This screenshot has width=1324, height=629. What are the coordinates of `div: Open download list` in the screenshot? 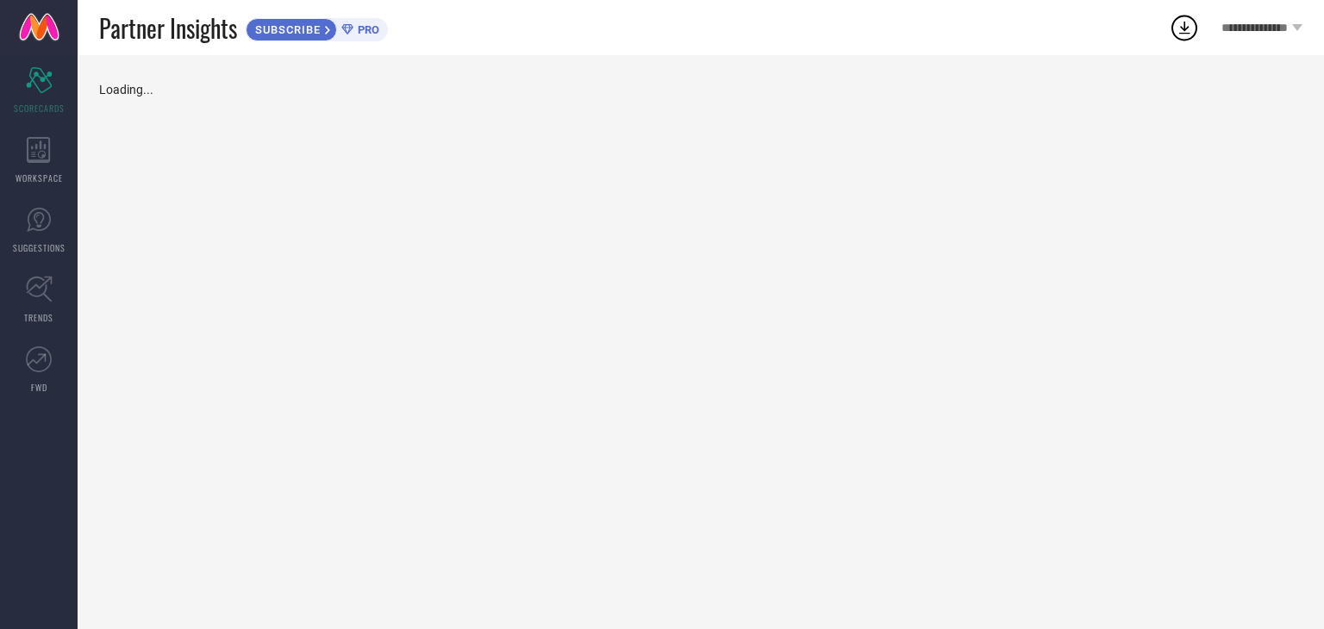 It's located at (1184, 28).